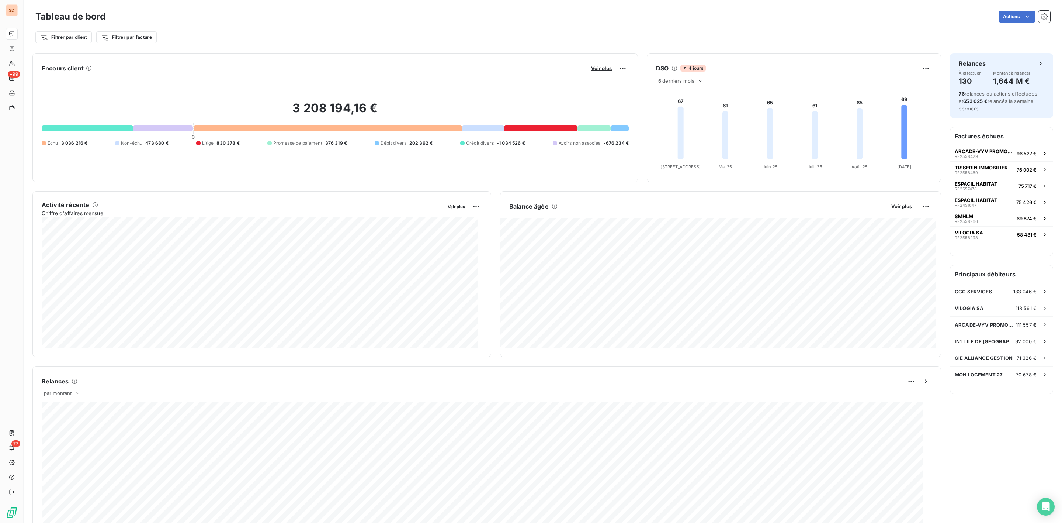 The height and width of the screenshot is (523, 1062). Describe the element at coordinates (242, 213) in the screenshot. I see `span: Chiffre d'affaires mensuel` at that location.